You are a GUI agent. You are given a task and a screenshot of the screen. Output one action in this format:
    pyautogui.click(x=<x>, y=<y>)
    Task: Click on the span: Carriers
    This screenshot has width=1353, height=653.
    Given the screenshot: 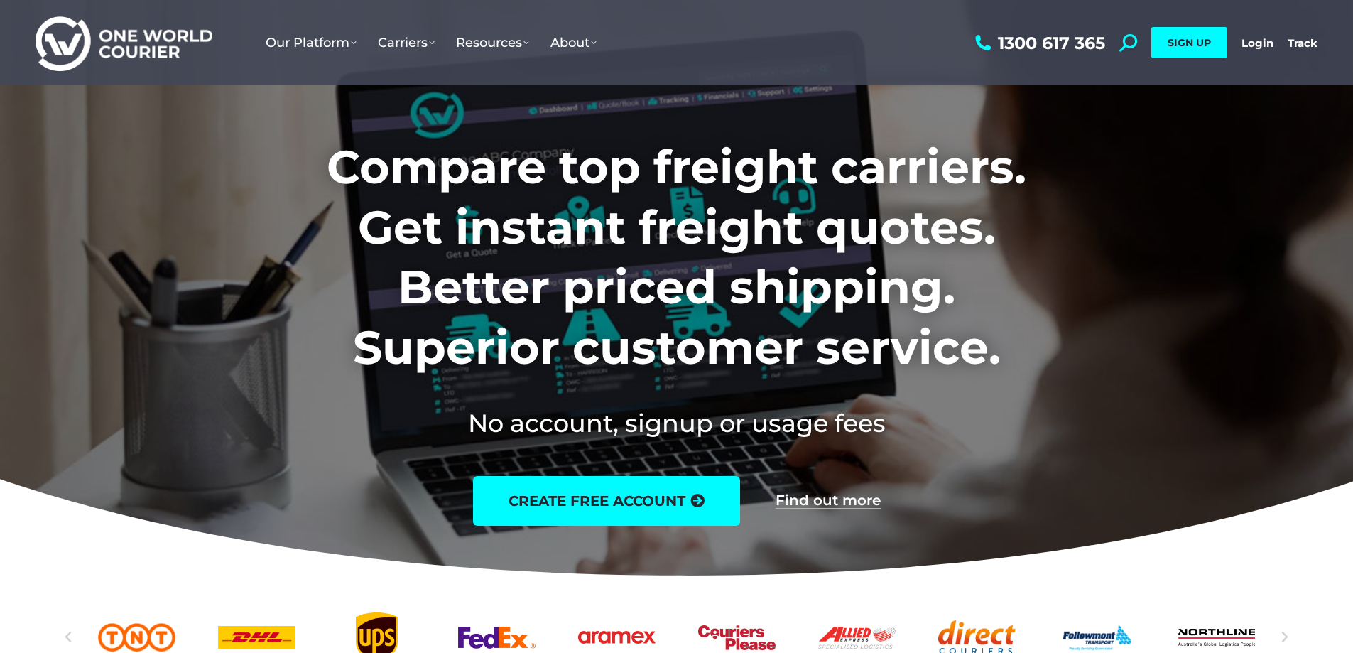 What is the action you would take?
    pyautogui.click(x=406, y=43)
    